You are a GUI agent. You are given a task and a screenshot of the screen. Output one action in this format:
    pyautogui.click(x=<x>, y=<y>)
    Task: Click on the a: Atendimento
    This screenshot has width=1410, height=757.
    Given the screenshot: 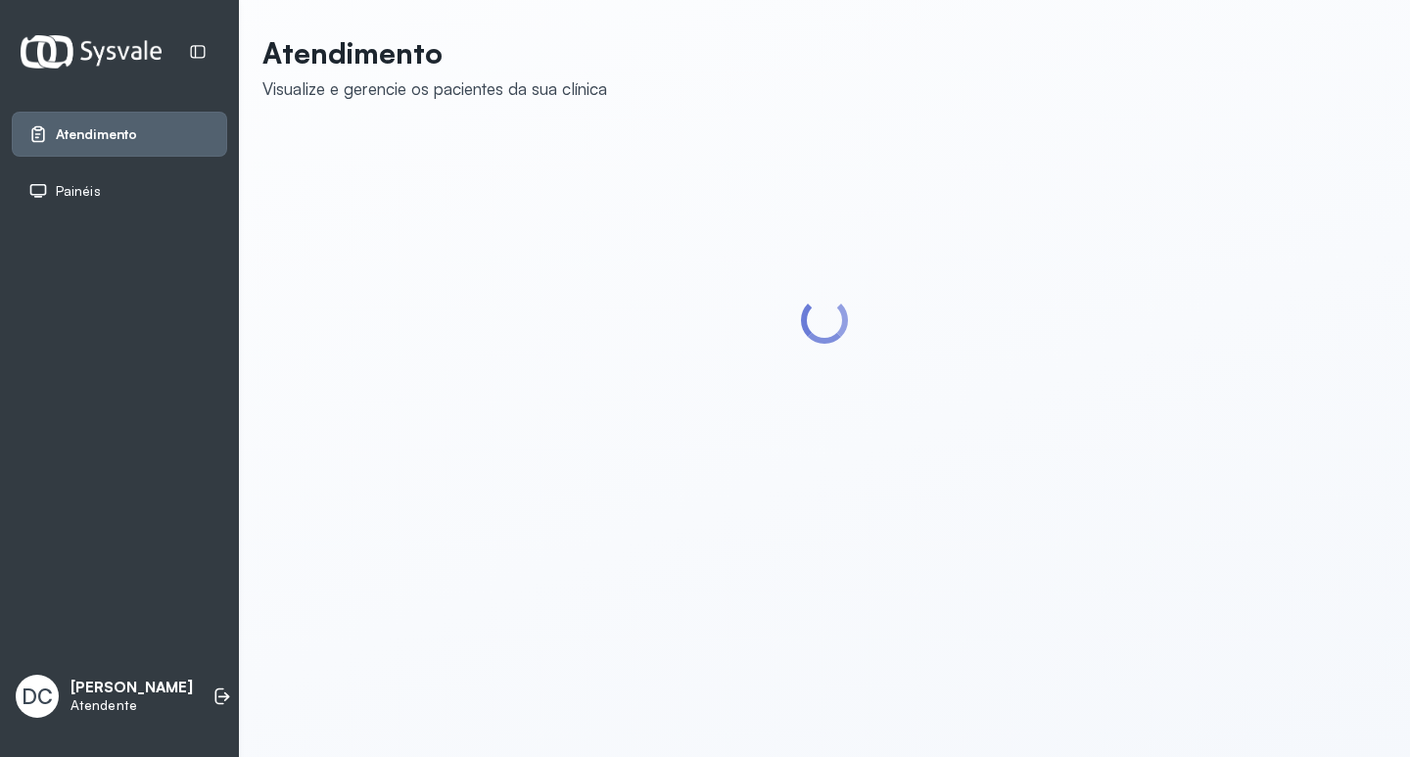 What is the action you would take?
    pyautogui.click(x=119, y=134)
    